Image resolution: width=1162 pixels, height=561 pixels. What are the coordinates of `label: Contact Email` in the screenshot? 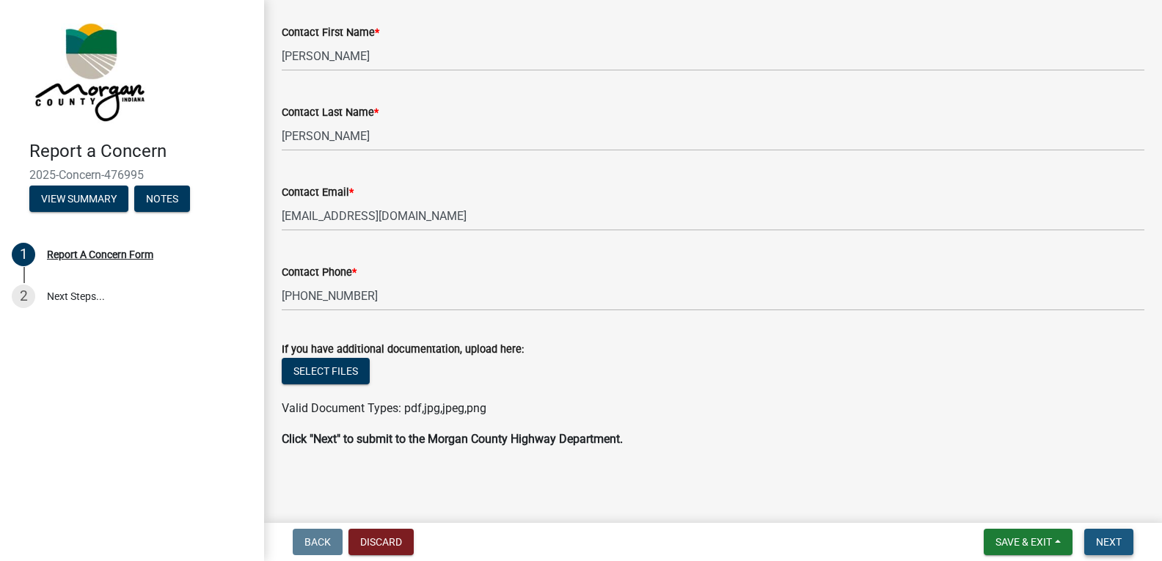 It's located at (318, 193).